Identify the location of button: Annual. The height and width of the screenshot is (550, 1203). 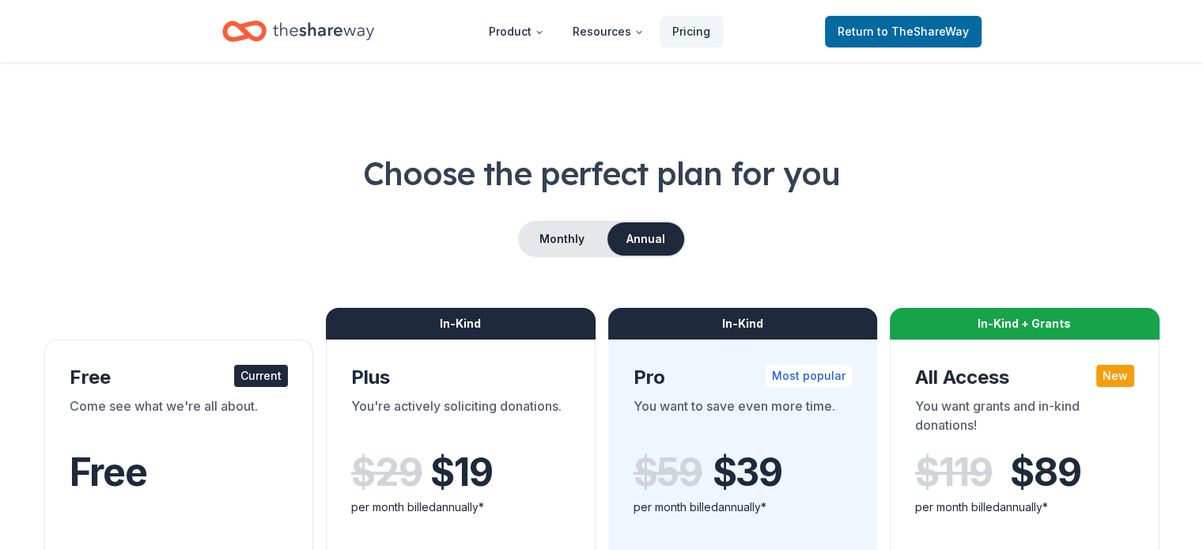
(646, 239).